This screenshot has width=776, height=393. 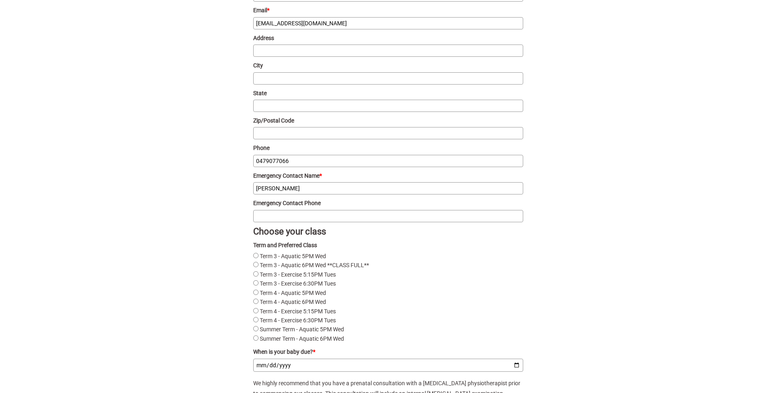 What do you see at coordinates (388, 161) in the screenshot?
I see `input: Type your phone number` at bounding box center [388, 161].